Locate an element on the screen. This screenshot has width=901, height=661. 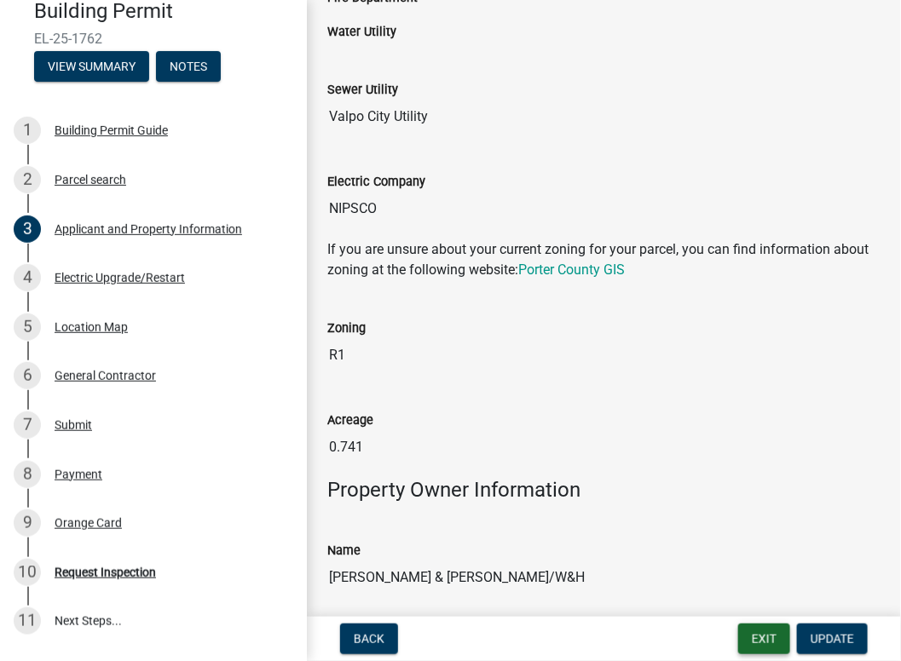
wm-modal-confirm: Notes is located at coordinates (188, 67).